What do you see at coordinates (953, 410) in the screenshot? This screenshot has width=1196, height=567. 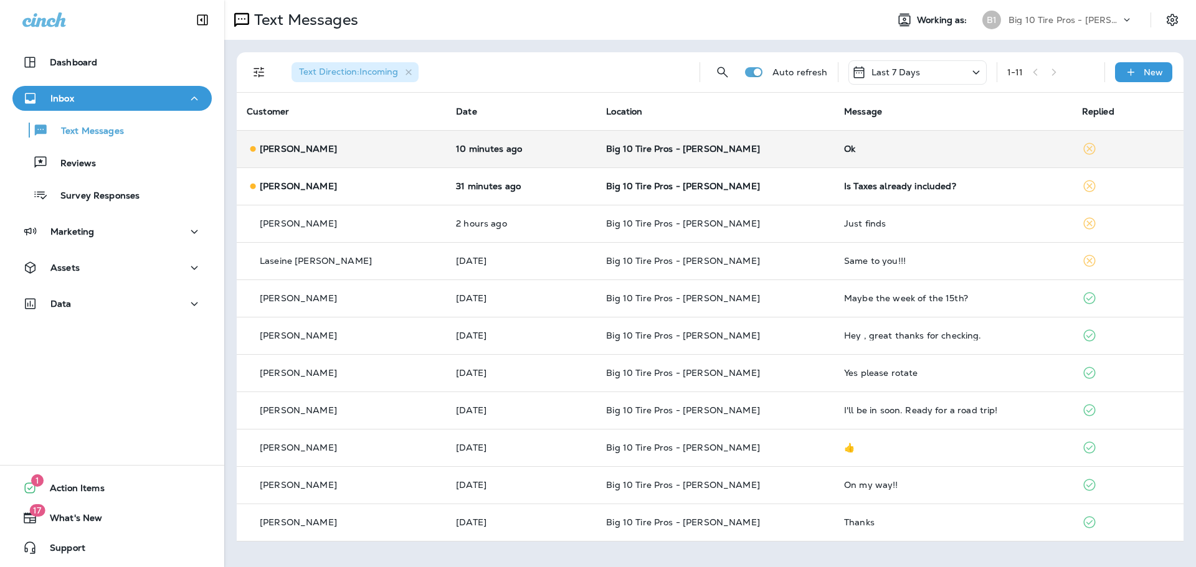 I see `div: I'll be in soon. Ready for a road trip!` at bounding box center [953, 410].